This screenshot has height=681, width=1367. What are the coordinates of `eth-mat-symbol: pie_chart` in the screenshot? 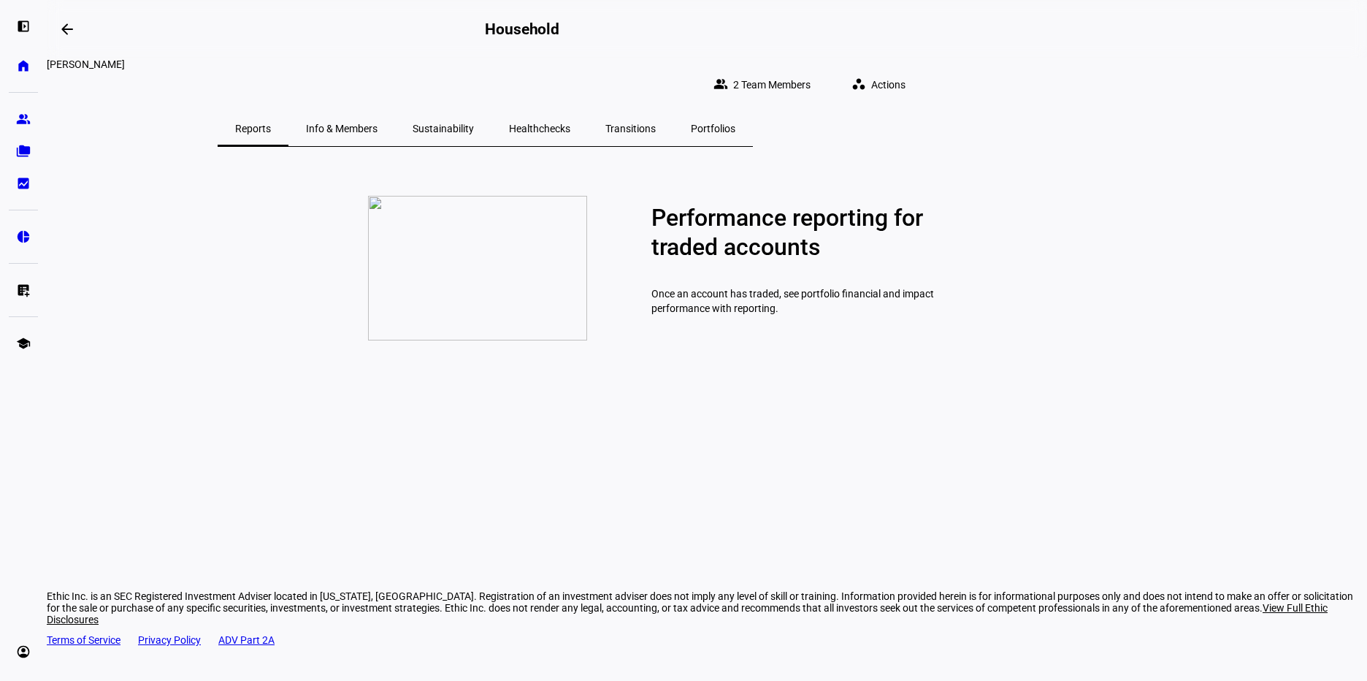 It's located at (23, 237).